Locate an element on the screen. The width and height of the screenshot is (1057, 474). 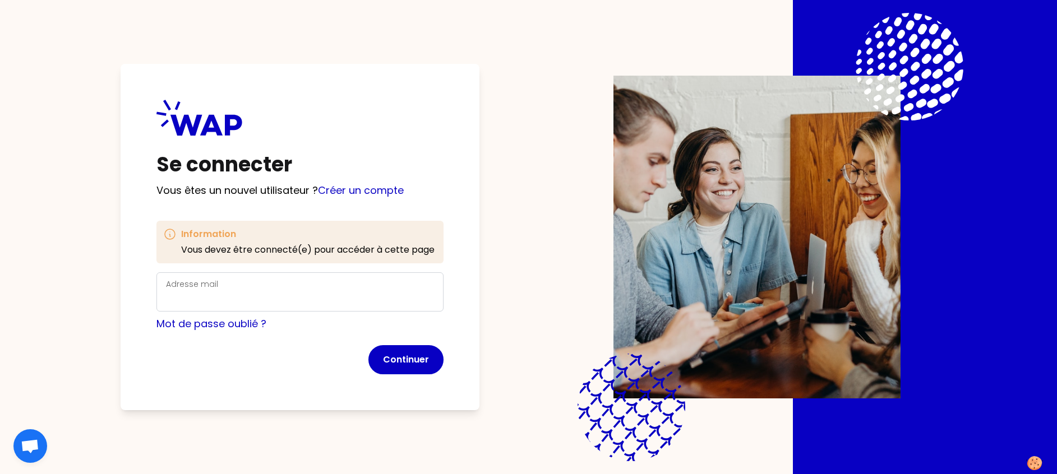
a: Créer un compte is located at coordinates (360, 190).